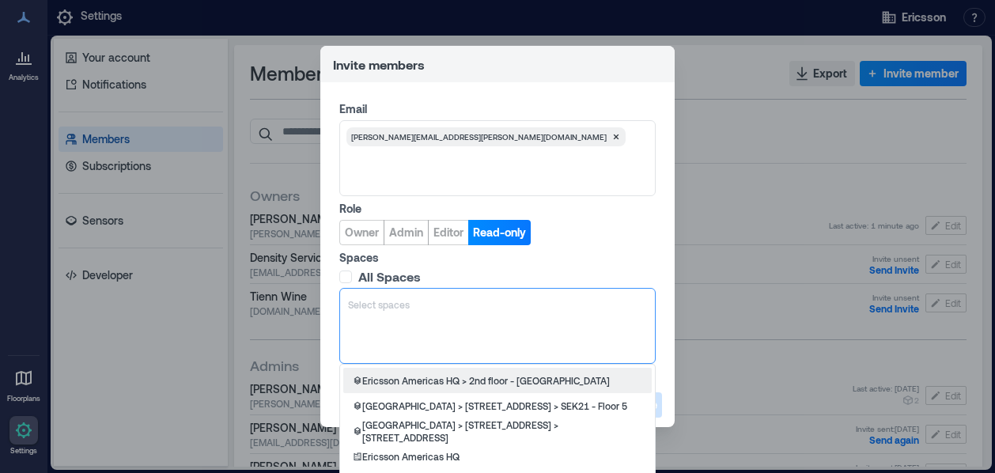  Describe the element at coordinates (496, 209) in the screenshot. I see `label: Role` at that location.